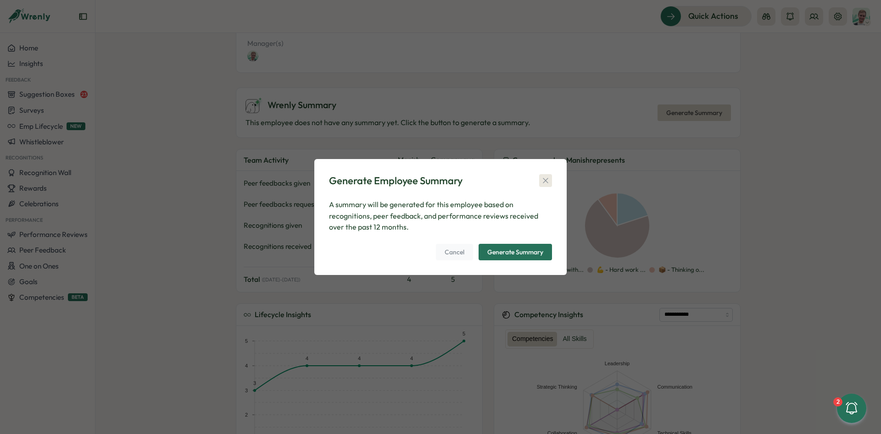  I want to click on div: 2, so click(838, 402).